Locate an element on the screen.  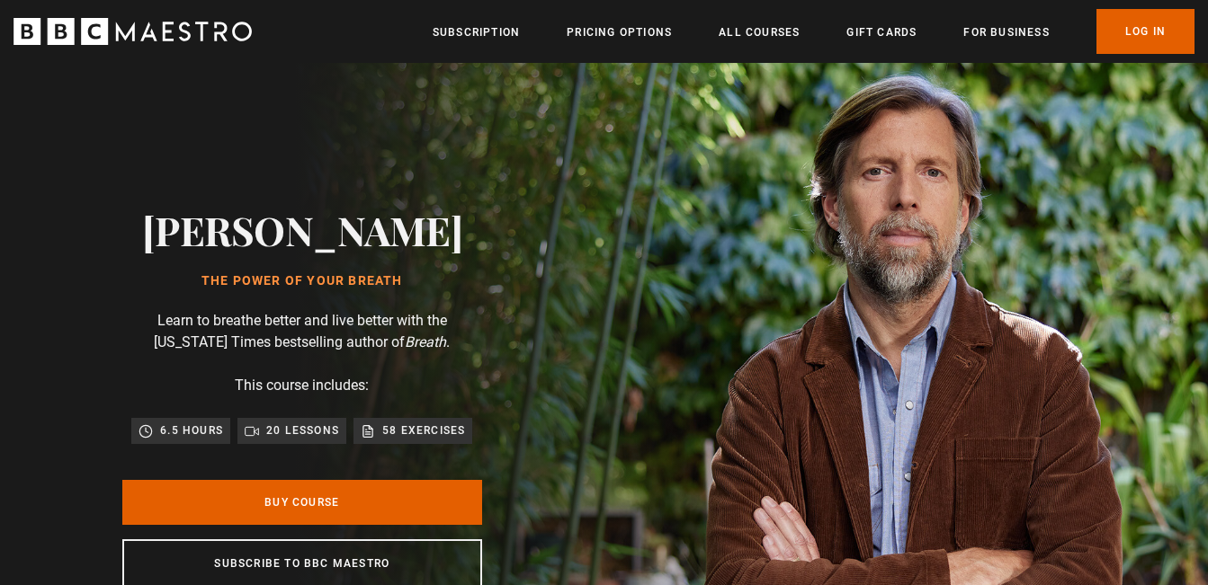
a: For business is located at coordinates (1005, 32).